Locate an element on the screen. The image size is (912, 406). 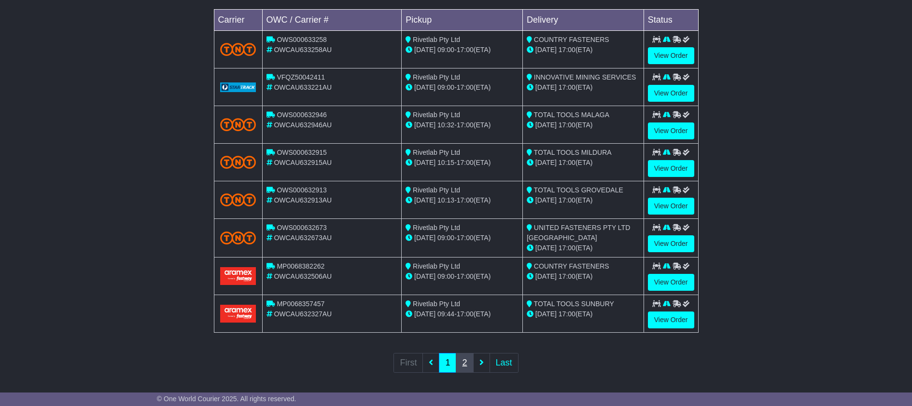
td: Delivery is located at coordinates (582, 20).